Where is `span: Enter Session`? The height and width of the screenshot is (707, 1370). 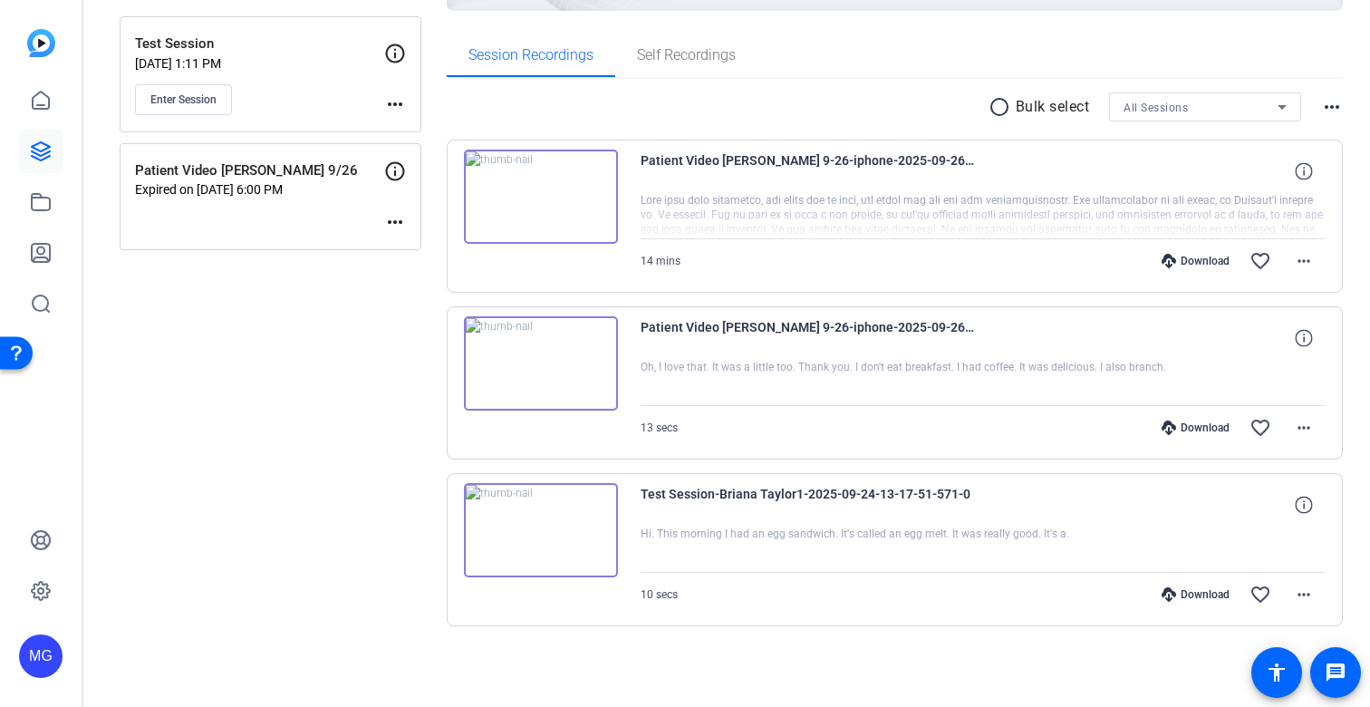 span: Enter Session is located at coordinates (183, 100).